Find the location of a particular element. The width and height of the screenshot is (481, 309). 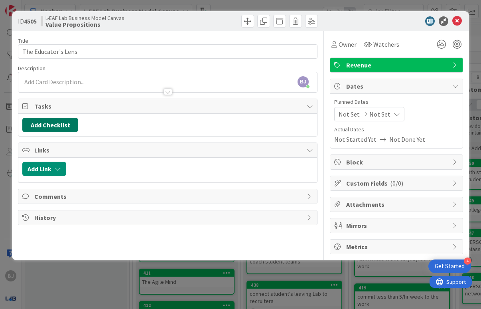

span: Support is located at coordinates (26, 6).